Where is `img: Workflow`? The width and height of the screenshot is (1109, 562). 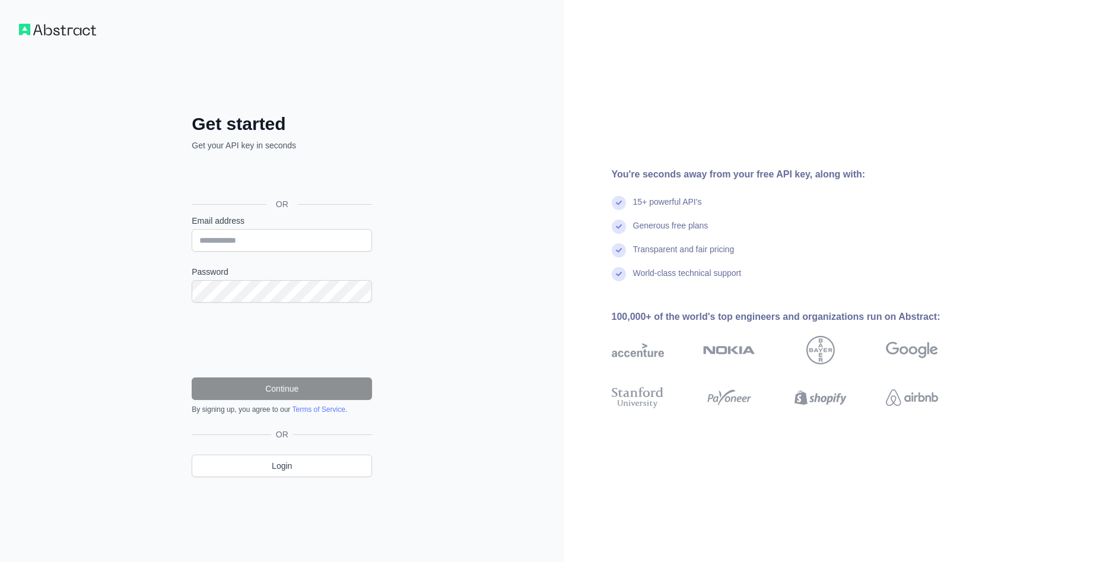
img: Workflow is located at coordinates (58, 30).